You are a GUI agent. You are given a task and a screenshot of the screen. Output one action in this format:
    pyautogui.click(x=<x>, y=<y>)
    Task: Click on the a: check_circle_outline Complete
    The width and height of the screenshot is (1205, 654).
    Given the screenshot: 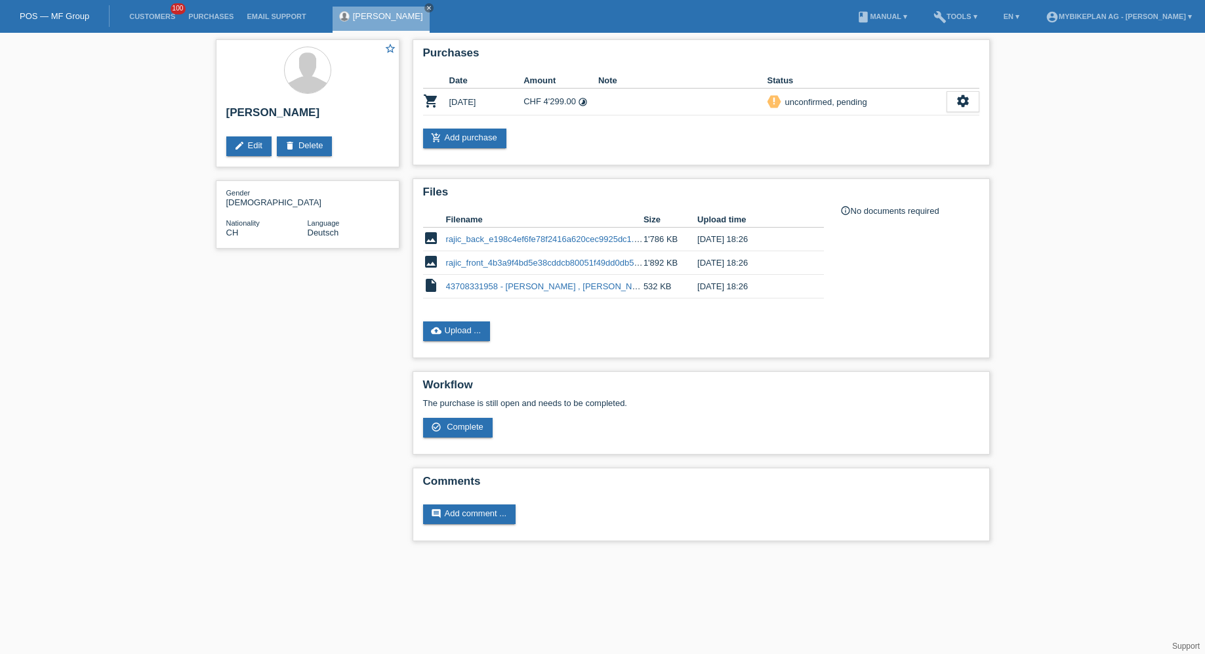 What is the action you would take?
    pyautogui.click(x=458, y=428)
    